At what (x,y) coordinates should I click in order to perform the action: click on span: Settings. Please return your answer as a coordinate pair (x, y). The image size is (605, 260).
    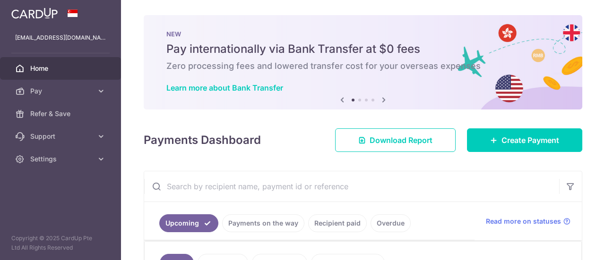
    Looking at the image, I should click on (61, 159).